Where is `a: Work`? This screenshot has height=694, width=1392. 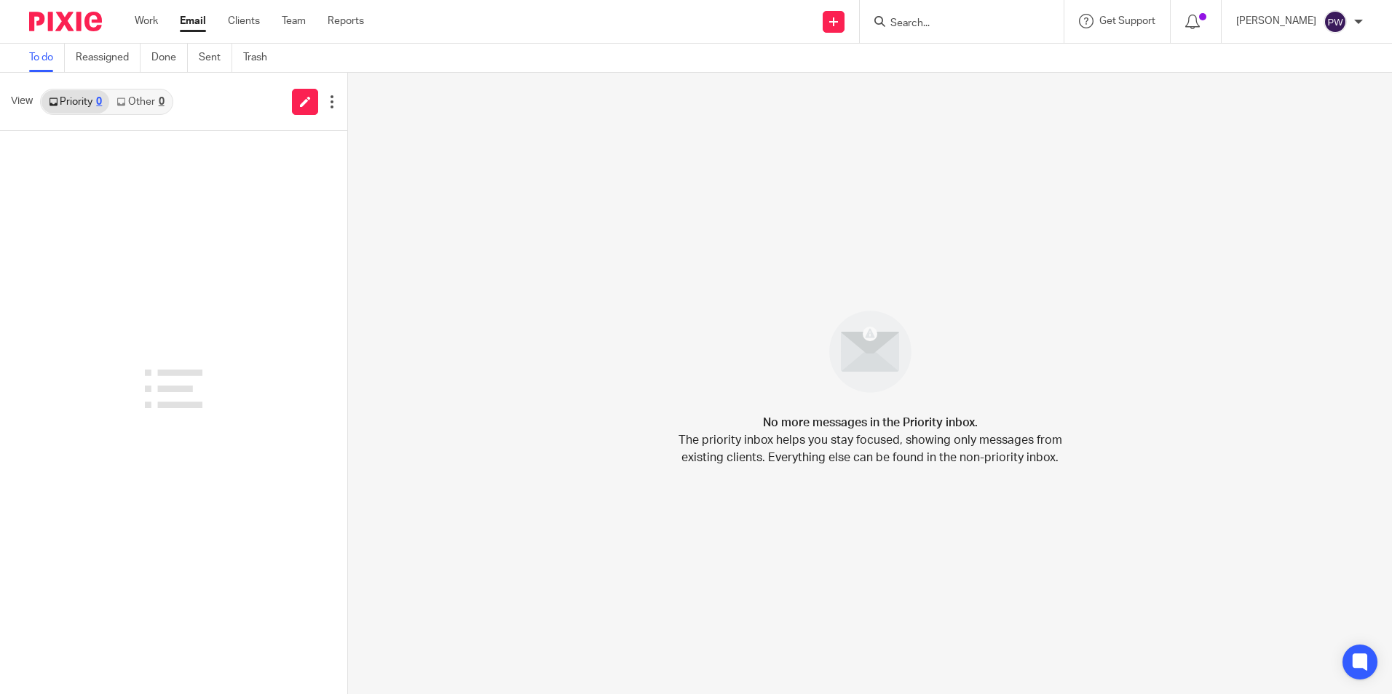
a: Work is located at coordinates (146, 21).